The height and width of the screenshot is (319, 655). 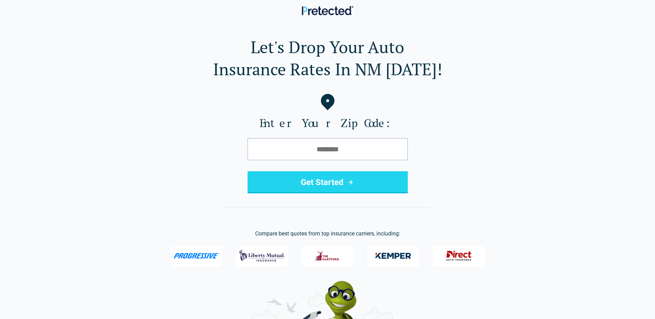 I want to click on img: Pretected, so click(x=327, y=10).